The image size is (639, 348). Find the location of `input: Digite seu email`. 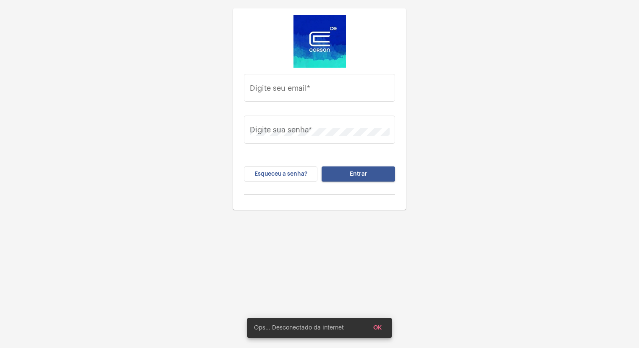

input: Digite seu email is located at coordinates (320, 90).